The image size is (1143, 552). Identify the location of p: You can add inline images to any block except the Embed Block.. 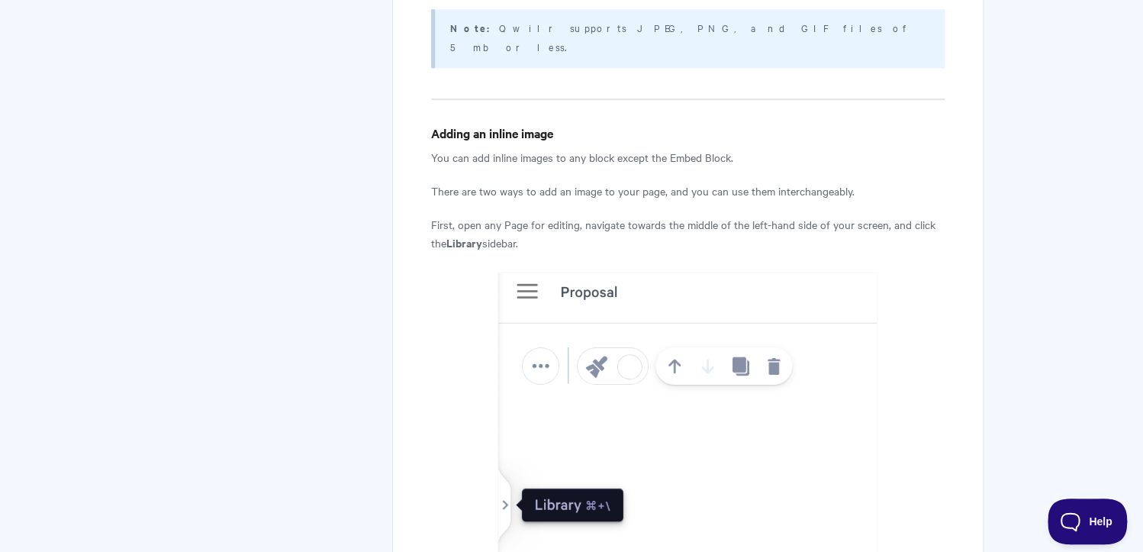
(688, 157).